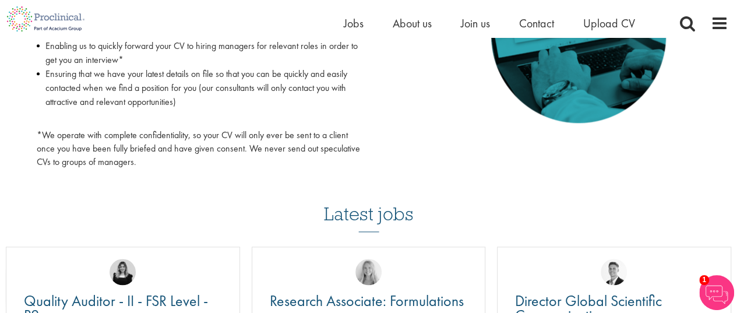  Describe the element at coordinates (198, 95) in the screenshot. I see `li: Ensuring that we have your latest details on file so that you can be quickly and easily contacted...` at that location.